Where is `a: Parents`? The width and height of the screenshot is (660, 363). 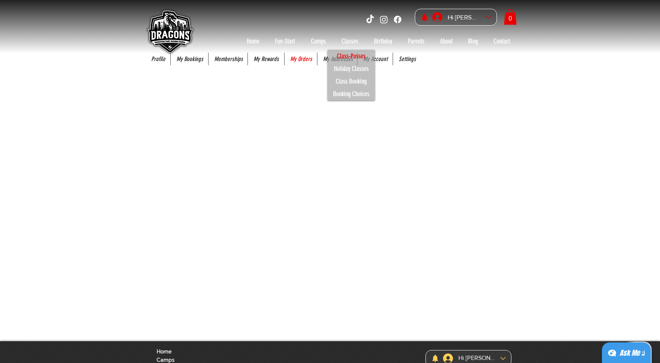
a: Parents is located at coordinates (416, 41).